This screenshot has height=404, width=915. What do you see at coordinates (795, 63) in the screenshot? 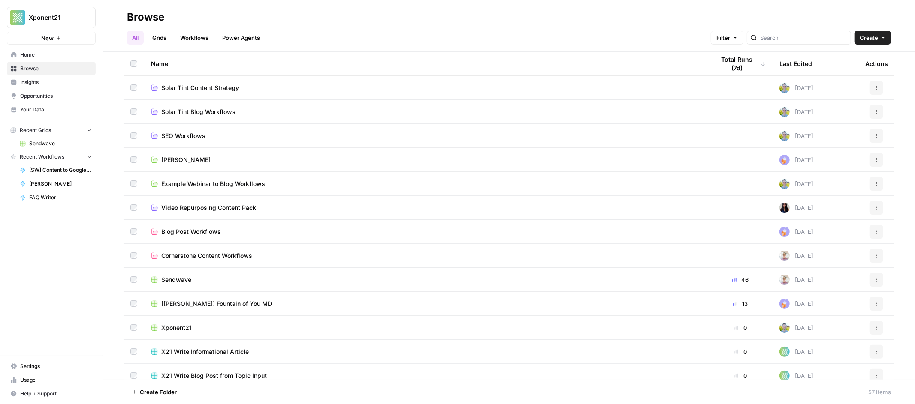
I see `div: Last Edited` at bounding box center [795, 63].